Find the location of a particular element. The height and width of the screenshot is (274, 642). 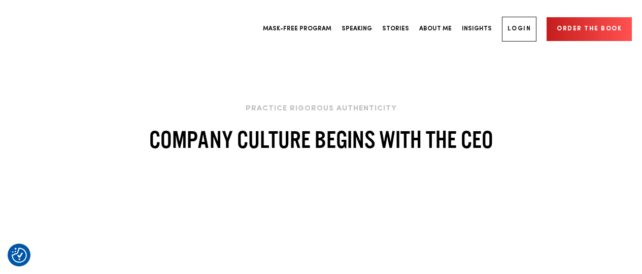

a: Login is located at coordinates (519, 29).